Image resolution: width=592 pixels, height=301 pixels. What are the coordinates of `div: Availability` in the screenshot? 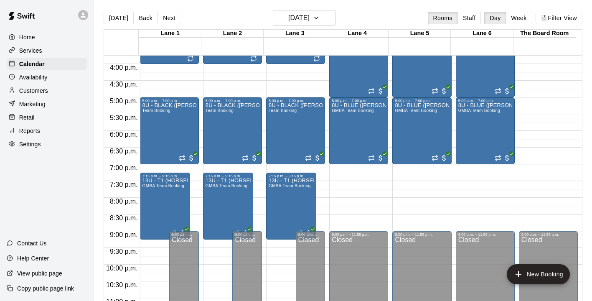 It's located at (47, 77).